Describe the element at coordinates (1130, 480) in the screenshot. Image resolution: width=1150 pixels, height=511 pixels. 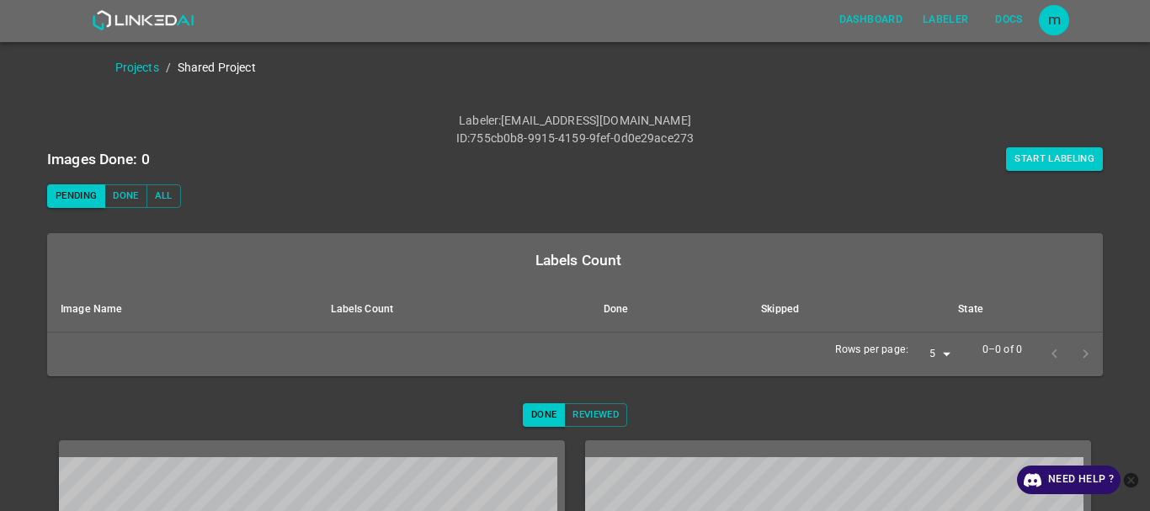
I see `button: close-help` at that location.